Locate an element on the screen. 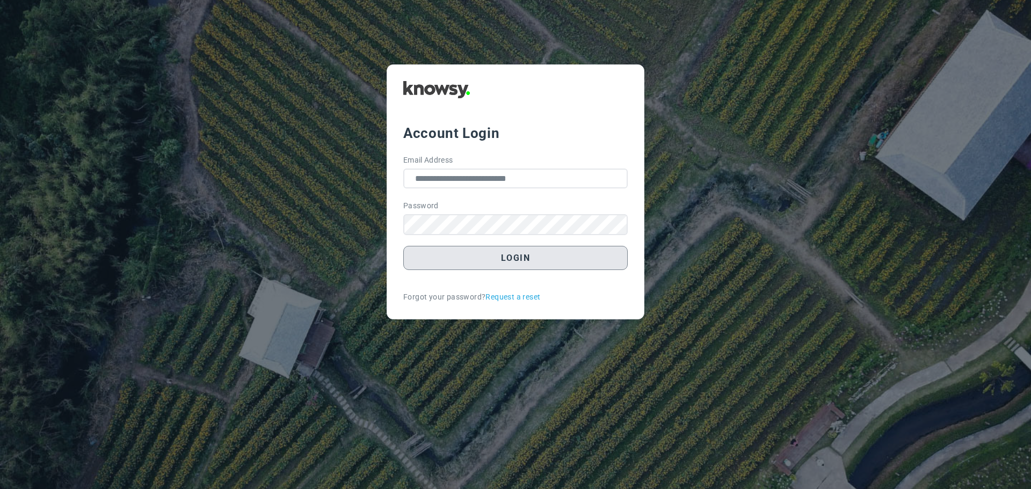 The height and width of the screenshot is (489, 1031). a: Request a reset is located at coordinates (513, 297).